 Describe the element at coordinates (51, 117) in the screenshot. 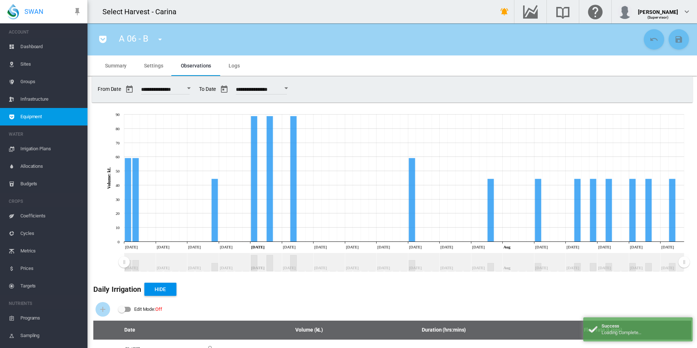

I see `span: Equipment` at that location.